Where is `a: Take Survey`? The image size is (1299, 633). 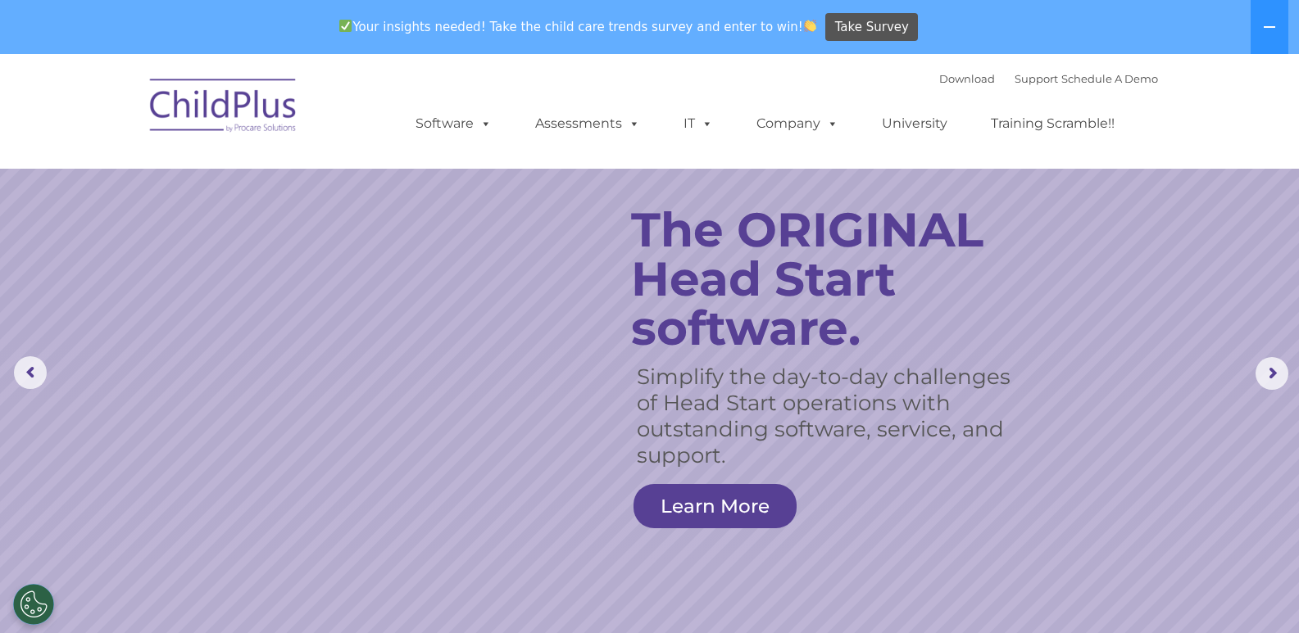
a: Take Survey is located at coordinates (871, 27).